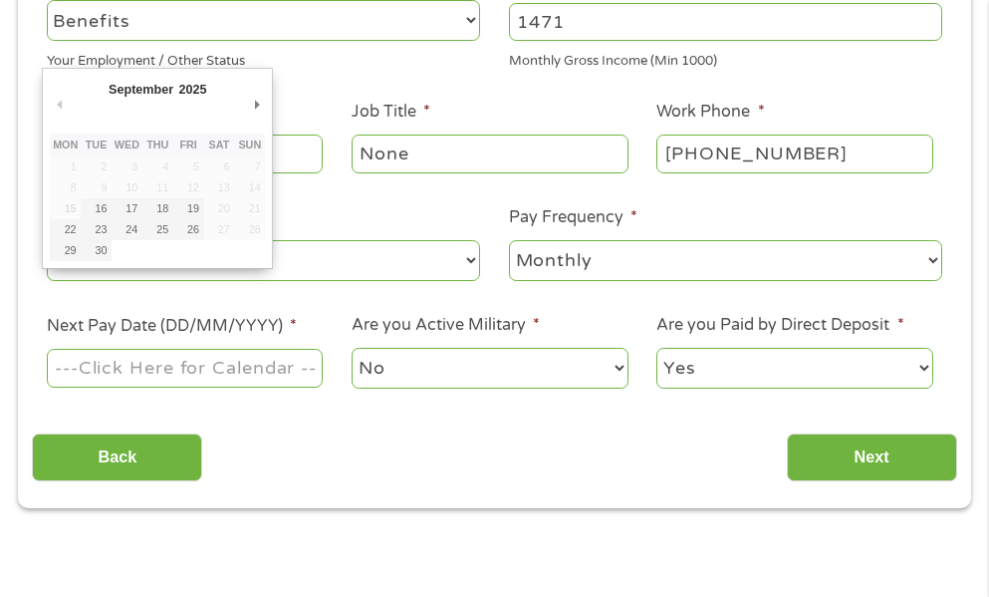 Image resolution: width=989 pixels, height=597 pixels. Describe the element at coordinates (390, 112) in the screenshot. I see `label: Job Title` at that location.